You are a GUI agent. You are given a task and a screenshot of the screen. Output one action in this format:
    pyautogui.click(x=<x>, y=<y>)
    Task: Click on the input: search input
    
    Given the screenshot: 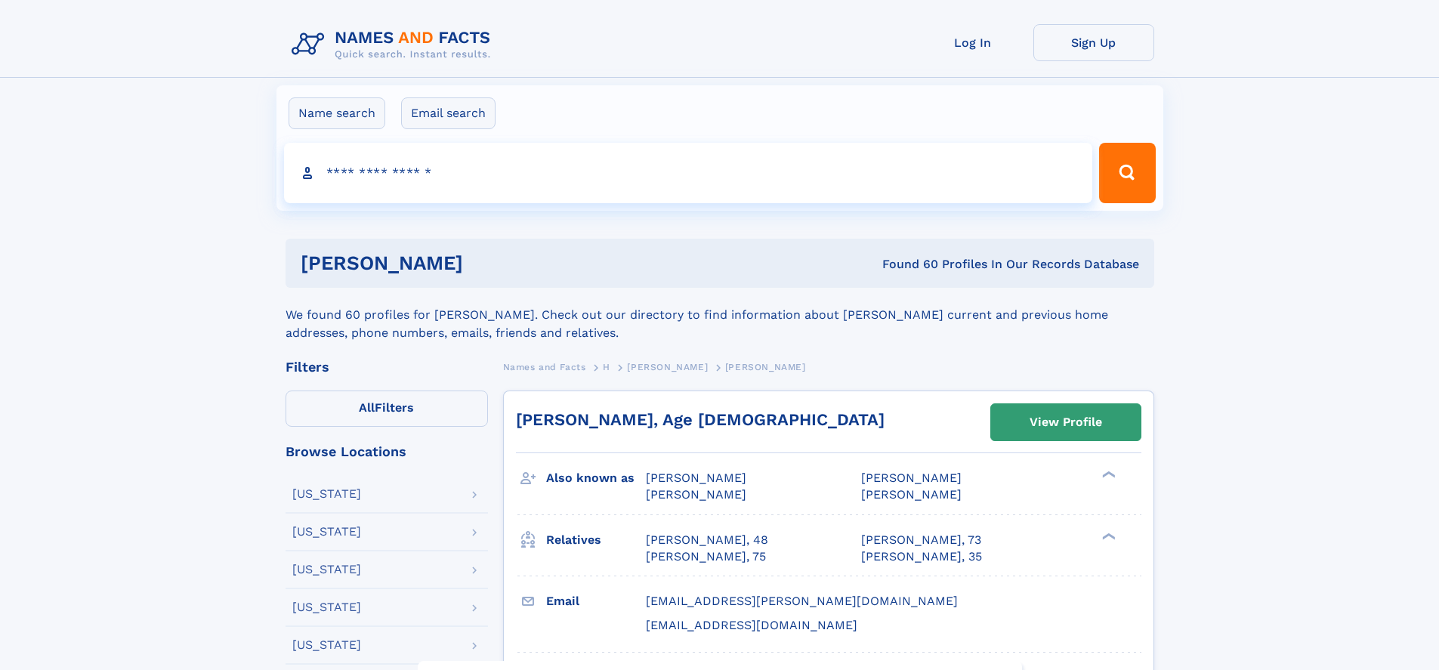 What is the action you would take?
    pyautogui.click(x=688, y=173)
    